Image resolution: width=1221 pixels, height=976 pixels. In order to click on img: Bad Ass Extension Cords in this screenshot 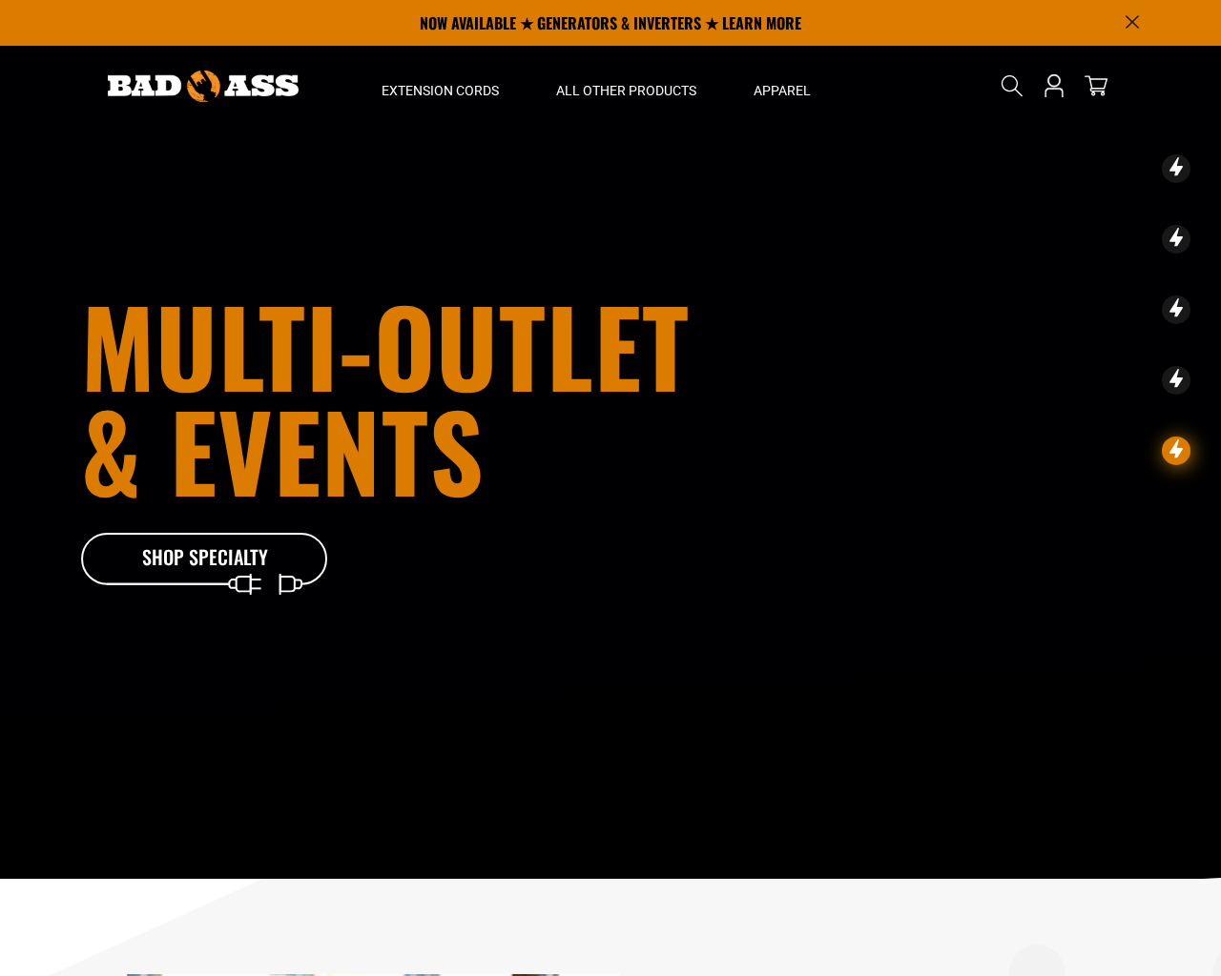, I will do `click(203, 86)`.